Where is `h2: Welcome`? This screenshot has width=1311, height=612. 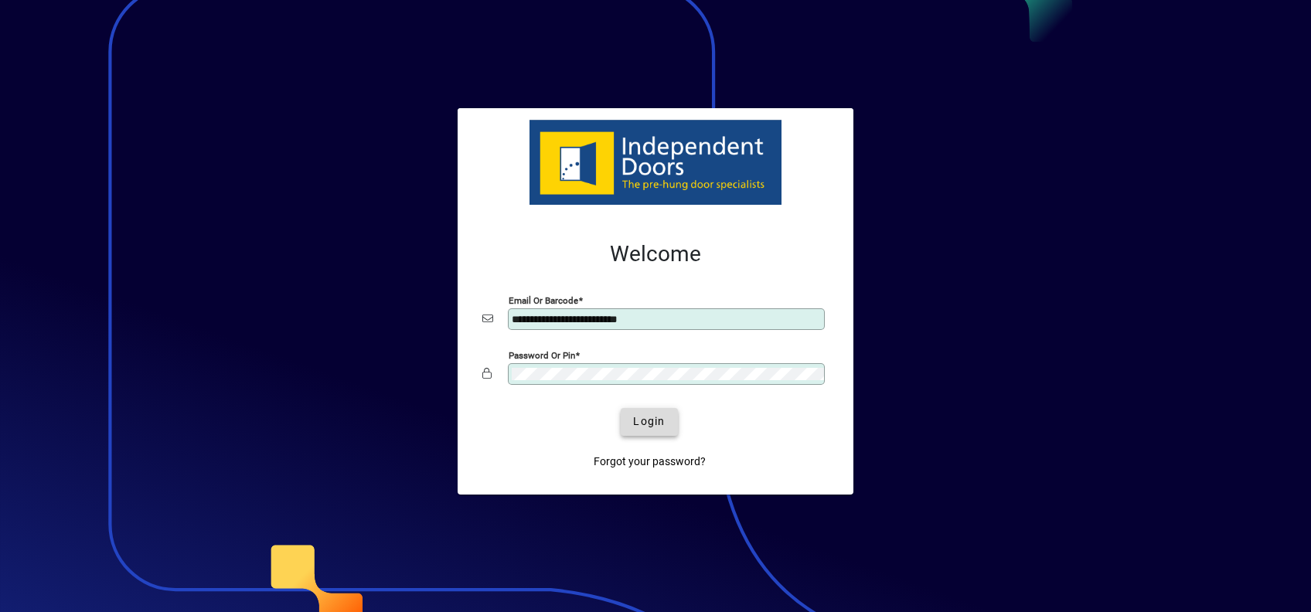
h2: Welcome is located at coordinates (655, 254).